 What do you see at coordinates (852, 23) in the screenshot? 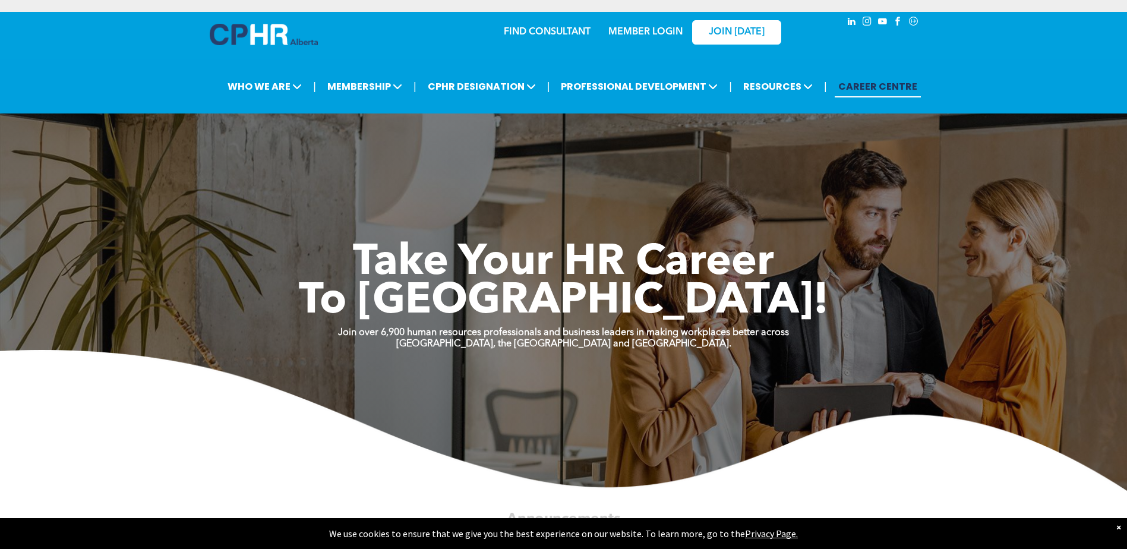
I see `a: linkedin` at bounding box center [852, 23].